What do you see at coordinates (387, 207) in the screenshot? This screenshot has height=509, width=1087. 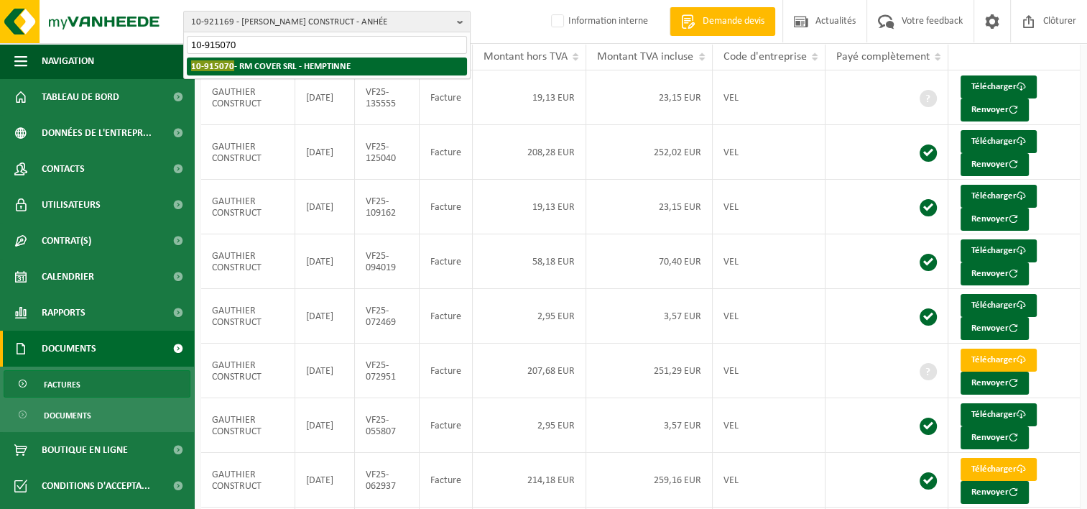 I see `td: VF25-109162` at bounding box center [387, 207].